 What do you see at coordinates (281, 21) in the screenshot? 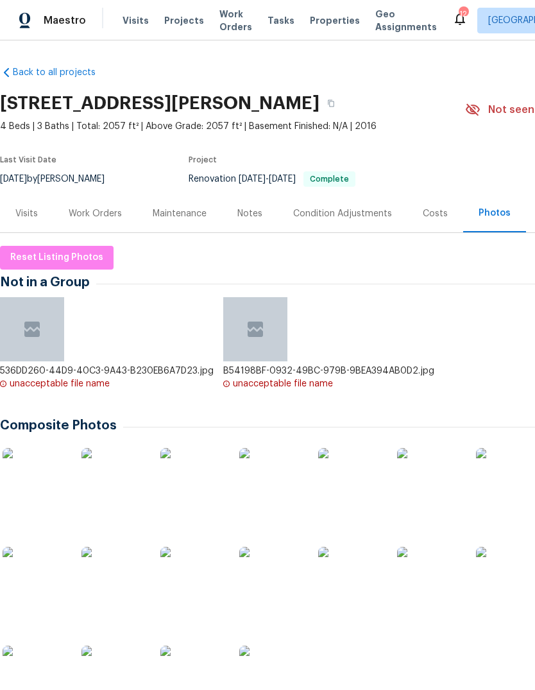
I see `span: Tasks` at bounding box center [281, 21].